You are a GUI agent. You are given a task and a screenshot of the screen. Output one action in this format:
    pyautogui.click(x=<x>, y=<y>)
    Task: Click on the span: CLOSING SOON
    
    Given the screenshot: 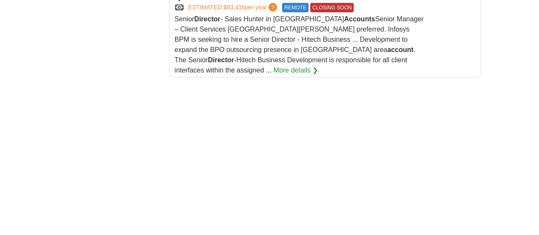 What is the action you would take?
    pyautogui.click(x=332, y=8)
    